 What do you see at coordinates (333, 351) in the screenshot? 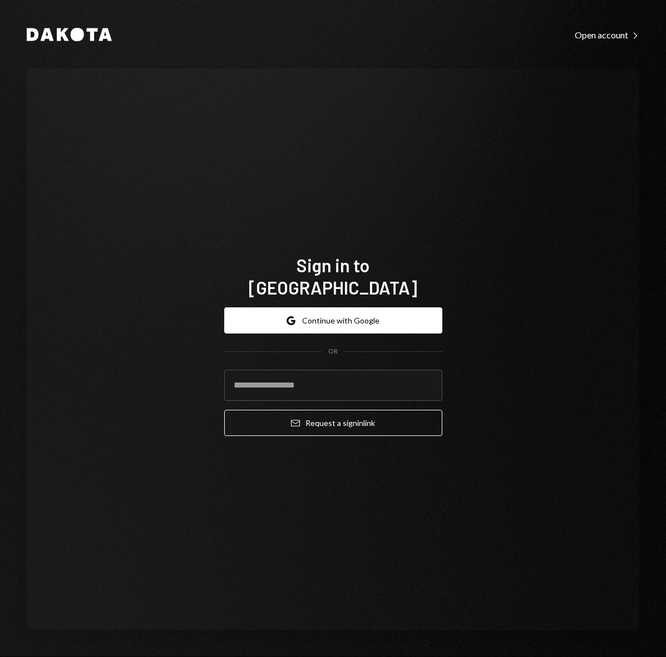
I see `div: OR` at bounding box center [333, 351].